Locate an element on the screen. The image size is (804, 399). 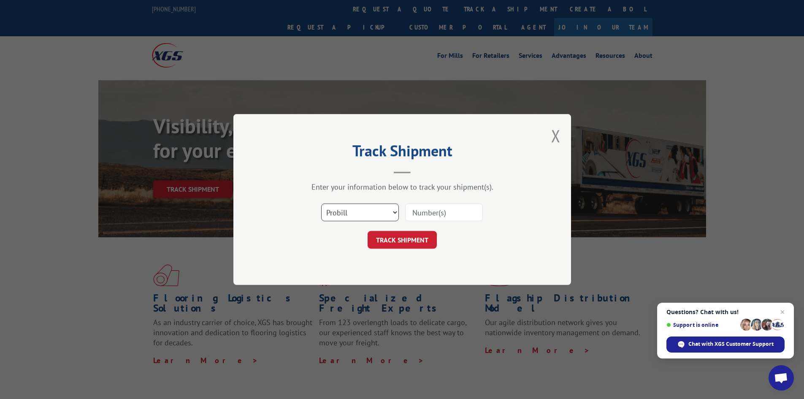
span: Questions? Chat with us! is located at coordinates (726, 312).